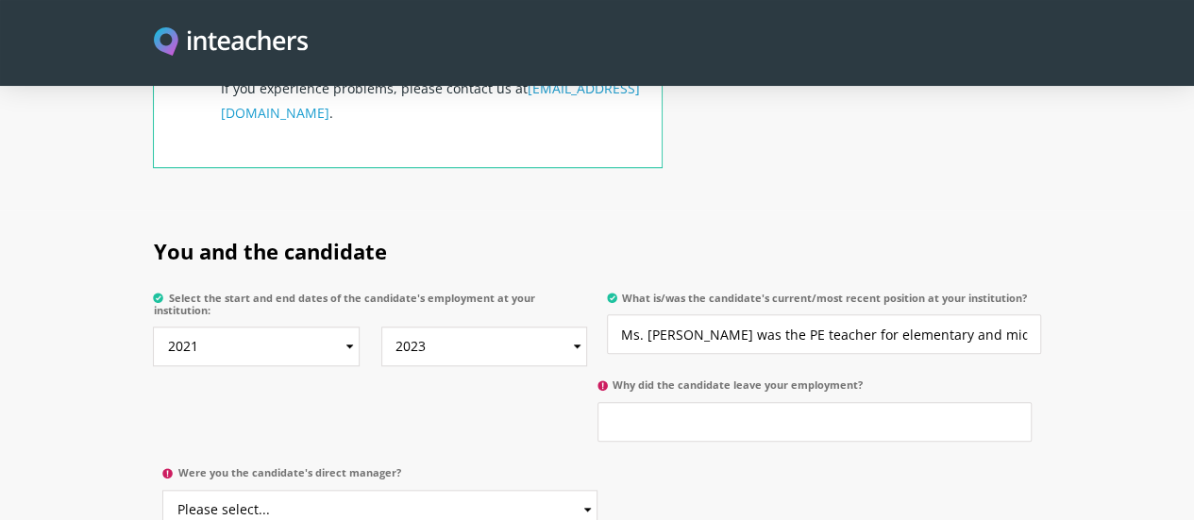 The height and width of the screenshot is (520, 1194). What do you see at coordinates (230, 42) in the screenshot?
I see `a: Visit this site's homepage` at bounding box center [230, 42].